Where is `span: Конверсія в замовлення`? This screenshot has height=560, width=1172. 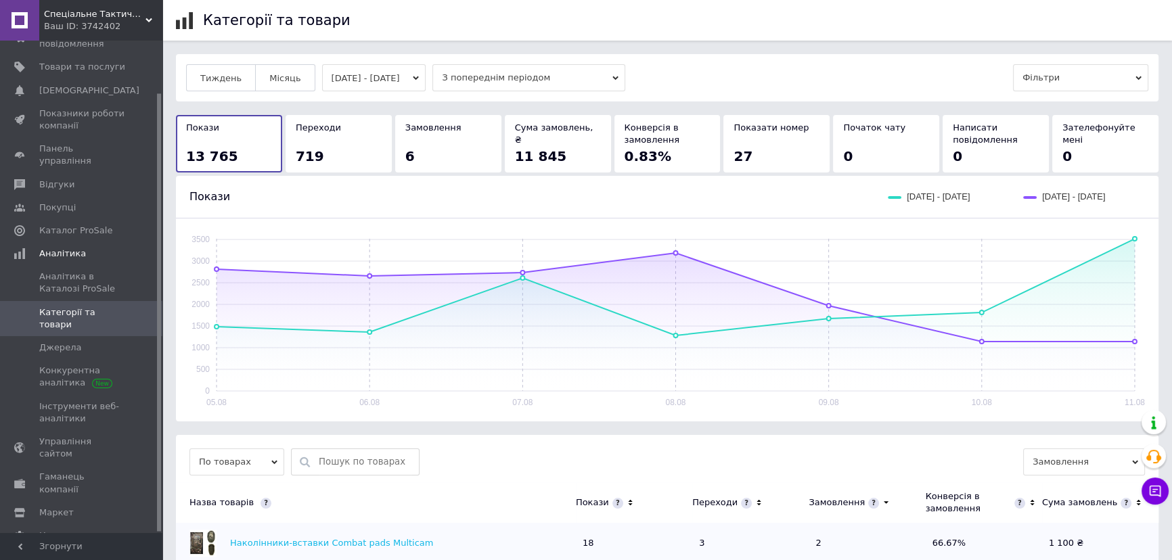 span: Конверсія в замовлення is located at coordinates (652, 133).